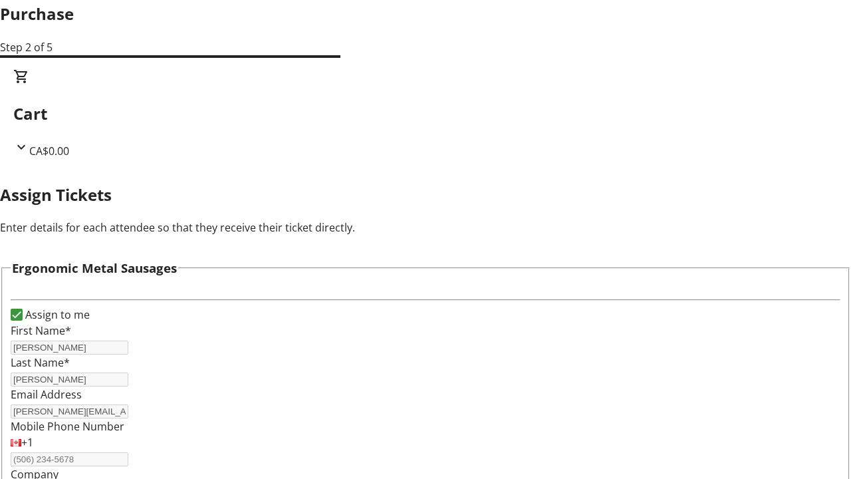 The image size is (851, 479). Describe the element at coordinates (41, 330) in the screenshot. I see `label: First Name*` at that location.